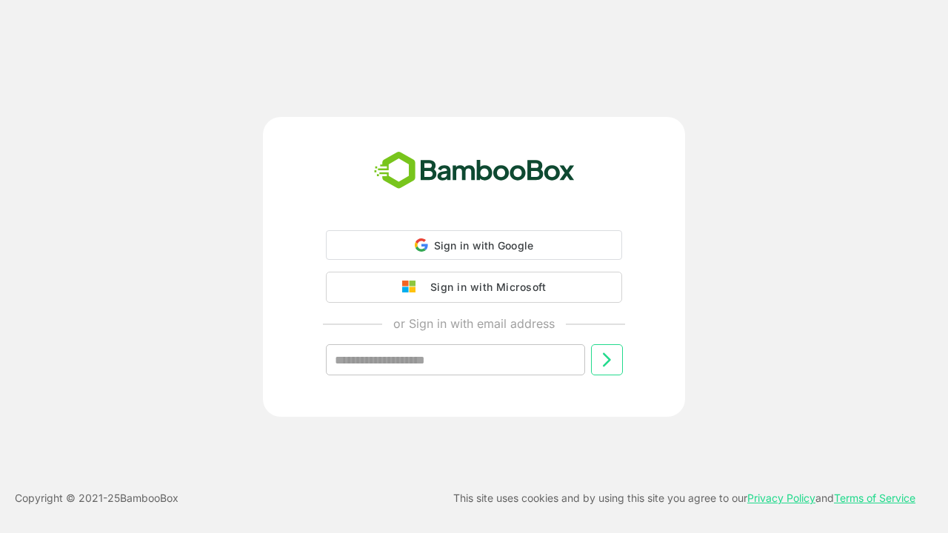 This screenshot has height=533, width=948. What do you see at coordinates (96, 498) in the screenshot?
I see `p: Copyright © 2021- 25 BambooBox` at bounding box center [96, 498].